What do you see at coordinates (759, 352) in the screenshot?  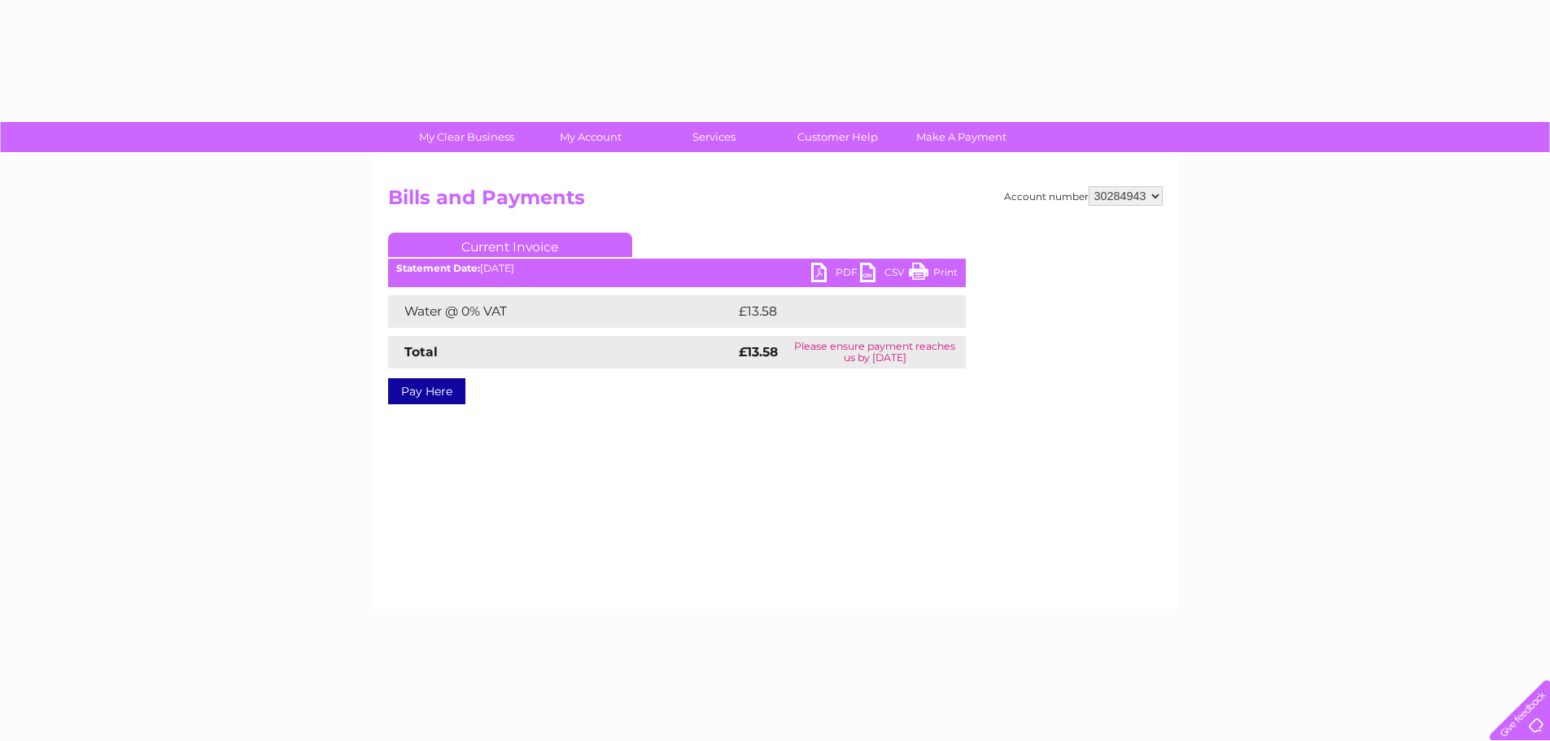 I see `strong: £13.58` at bounding box center [759, 352].